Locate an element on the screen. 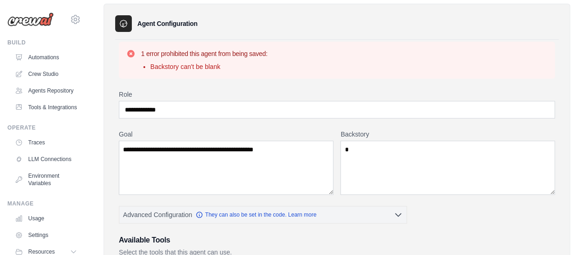 The width and height of the screenshot is (585, 255). label: Goal is located at coordinates (226, 134).